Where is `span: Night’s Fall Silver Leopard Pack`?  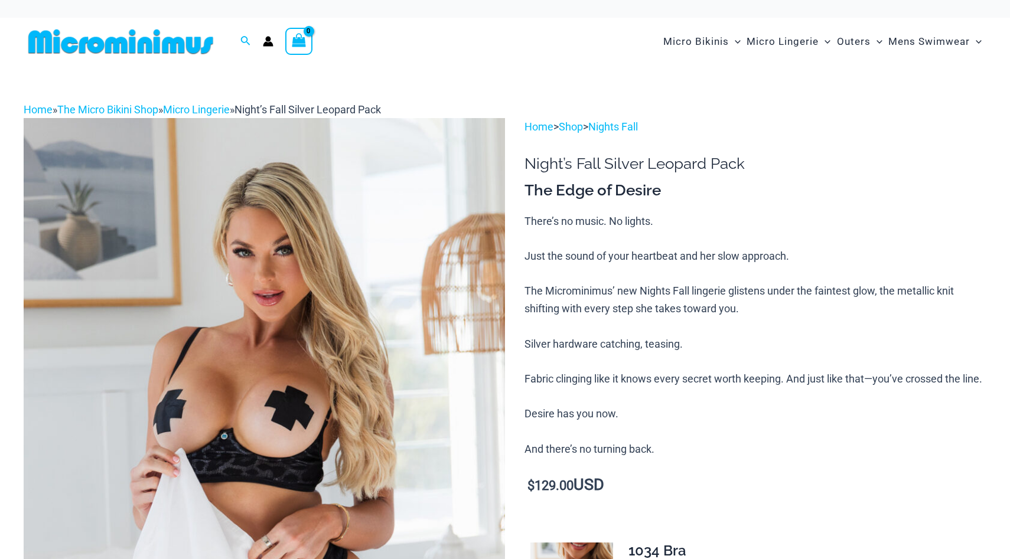 span: Night’s Fall Silver Leopard Pack is located at coordinates (308, 109).